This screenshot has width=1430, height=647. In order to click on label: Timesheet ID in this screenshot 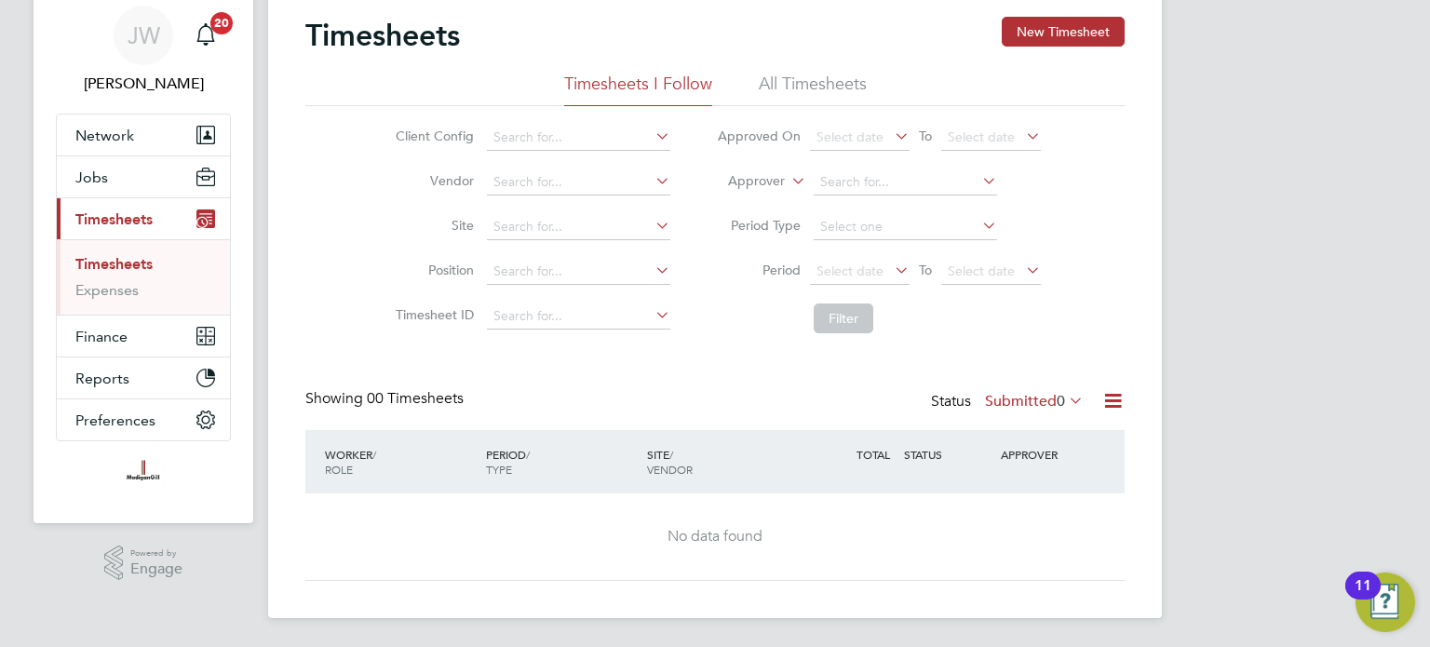, I will do `click(432, 315)`.